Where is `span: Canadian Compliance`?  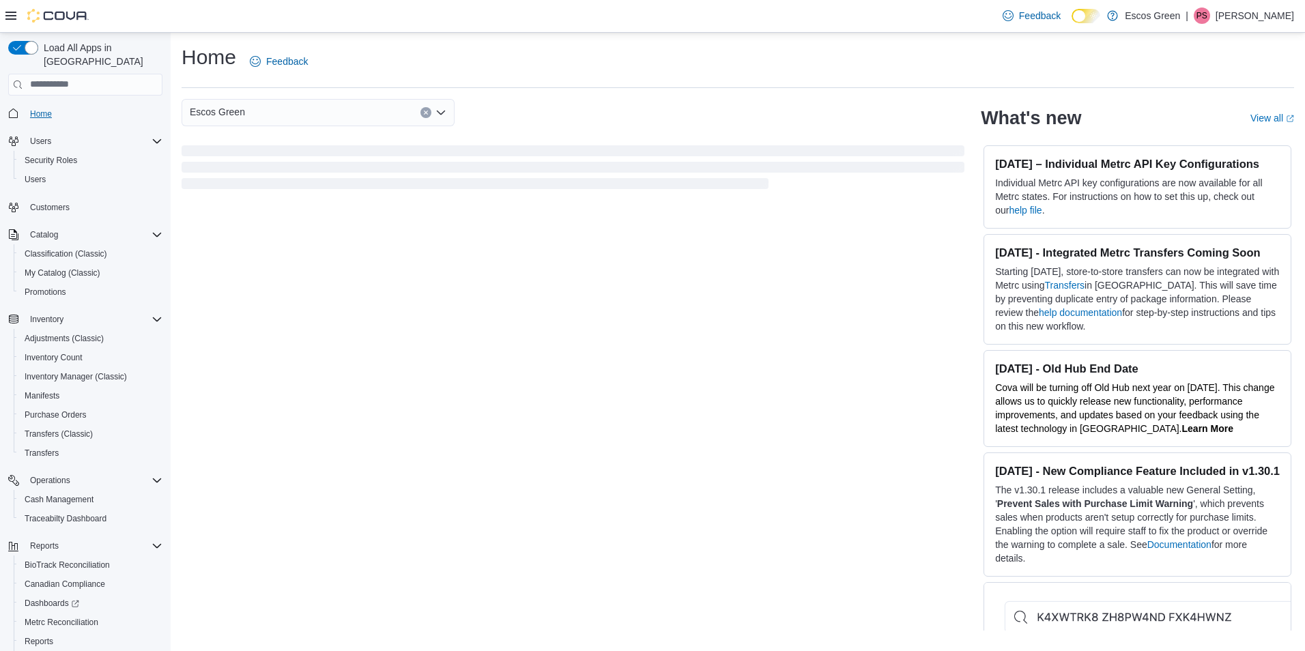 span: Canadian Compliance is located at coordinates (91, 584).